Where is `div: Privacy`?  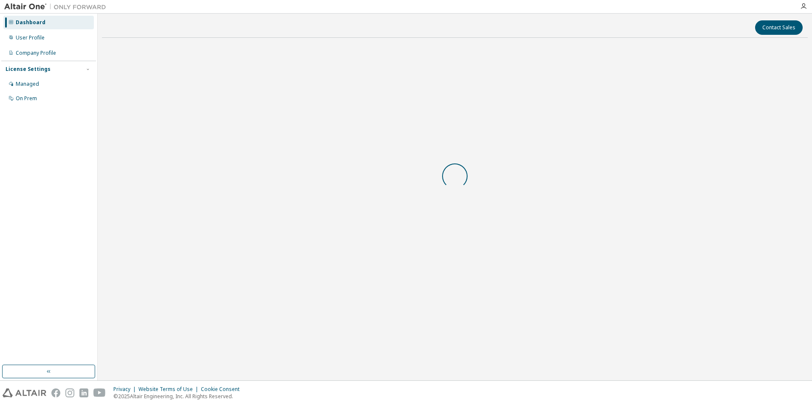
div: Privacy is located at coordinates (126, 390).